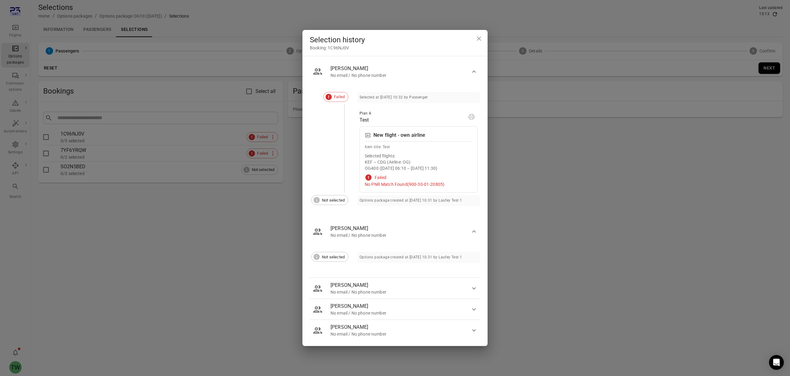  What do you see at coordinates (479, 39) in the screenshot?
I see `button: Close dialog` at bounding box center [479, 39].